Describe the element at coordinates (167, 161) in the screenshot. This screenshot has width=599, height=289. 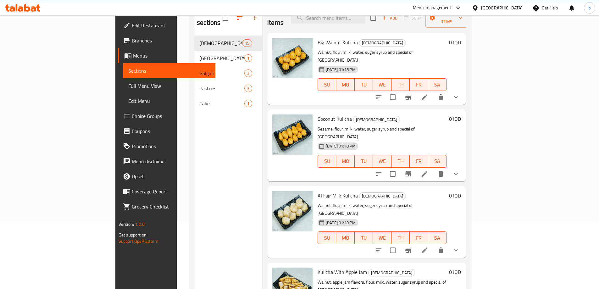
I see `a: Menu disclaimer` at that location.